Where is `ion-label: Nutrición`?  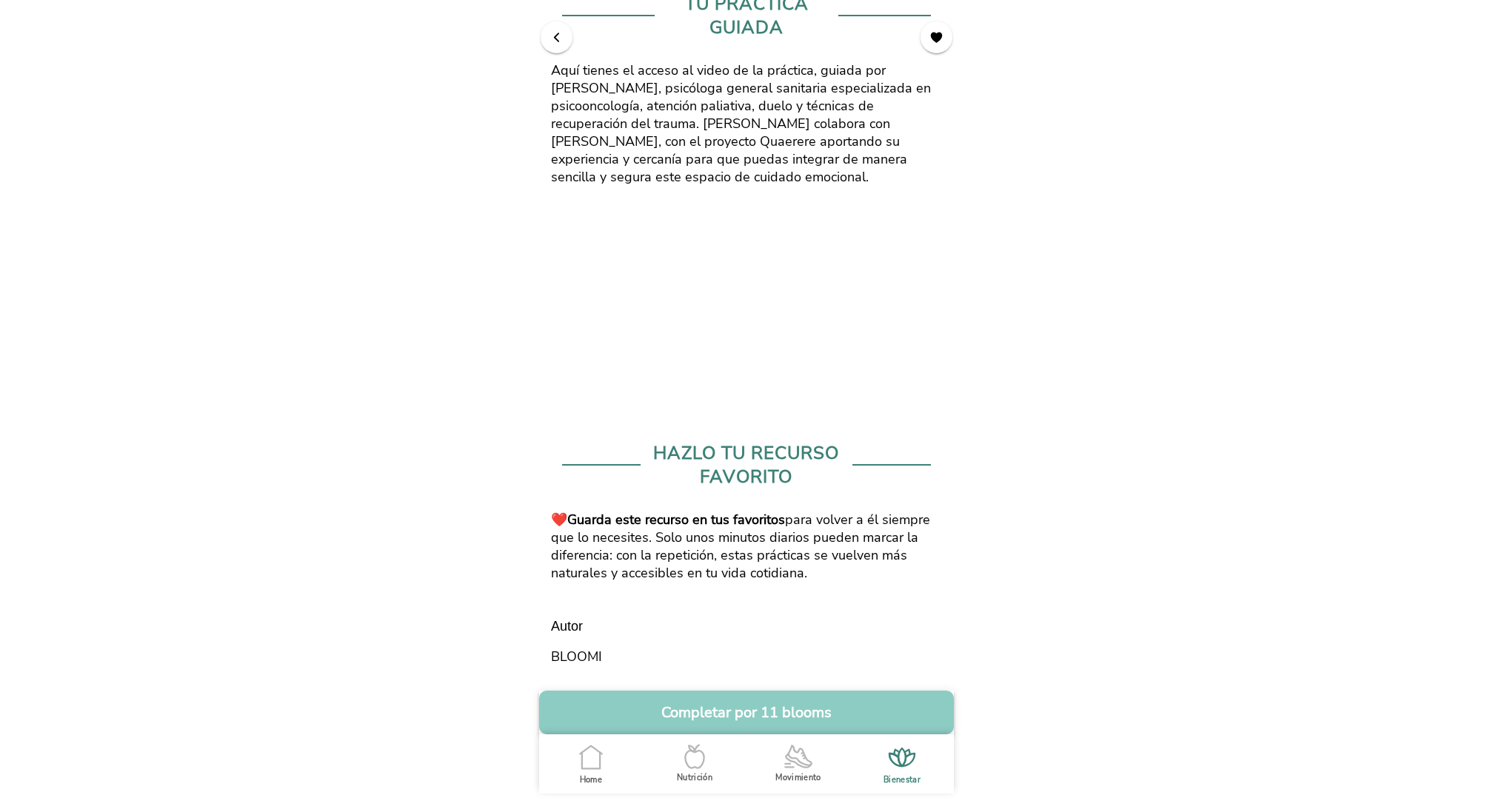
ion-label: Nutrición is located at coordinates (695, 777).